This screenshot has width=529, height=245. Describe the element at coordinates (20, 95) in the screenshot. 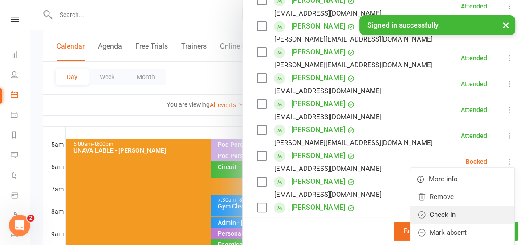

I see `a: Calendar` at that location.